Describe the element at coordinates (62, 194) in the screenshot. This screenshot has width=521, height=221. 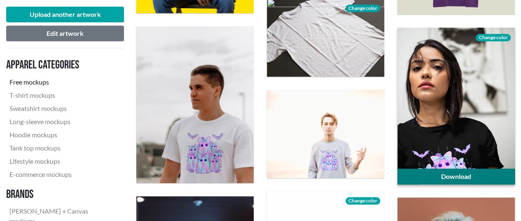
I see `h3: Brands` at that location.